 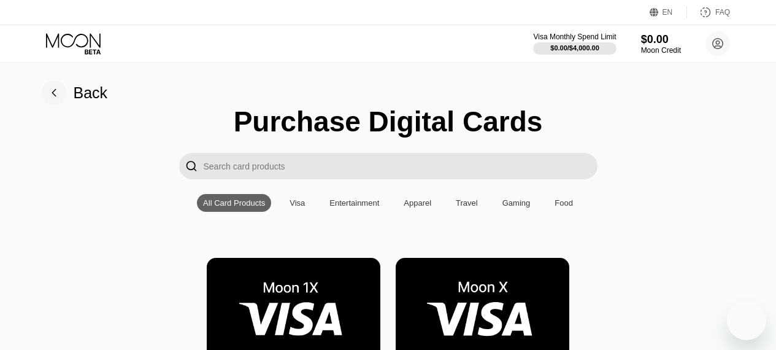 I want to click on div: Visa Monthly Spend Limit$0.00/$4,000.00, so click(x=574, y=44).